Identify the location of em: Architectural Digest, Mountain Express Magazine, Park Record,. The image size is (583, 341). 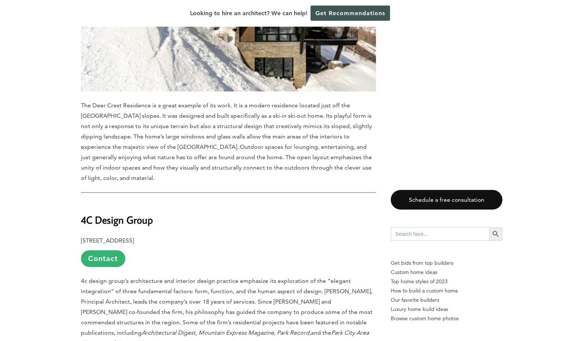
(226, 332).